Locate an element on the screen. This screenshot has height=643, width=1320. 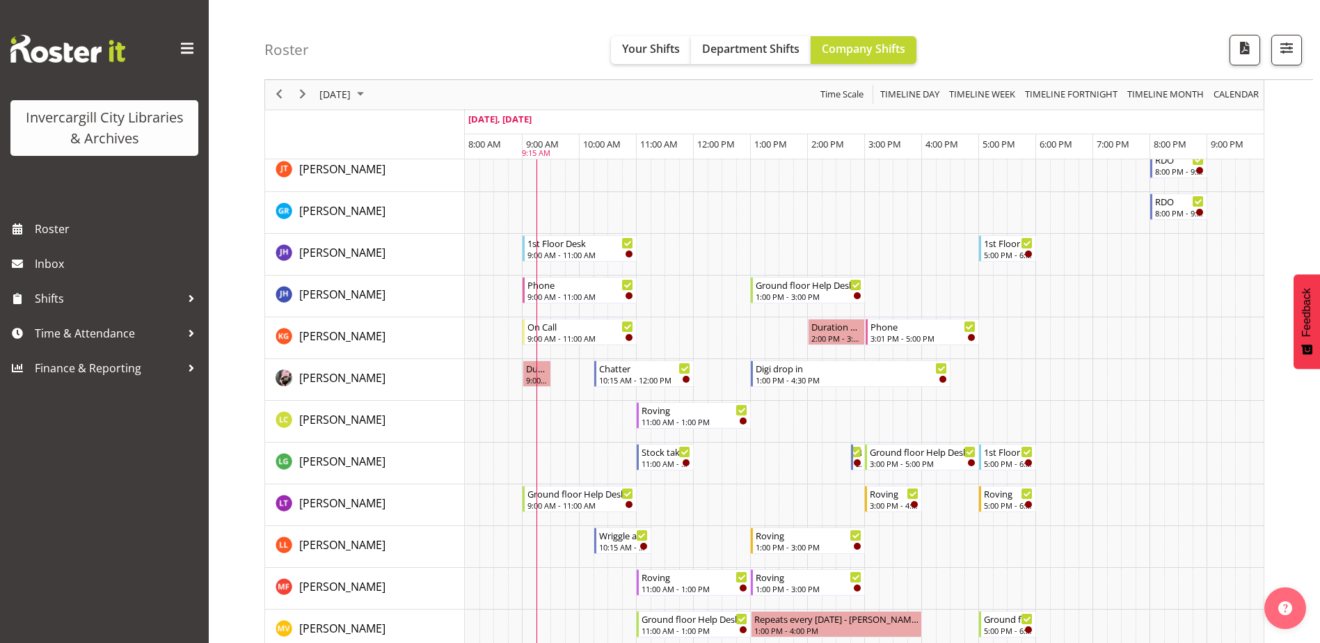
div: Invercargill City Libraries & Archives is located at coordinates (104, 128).